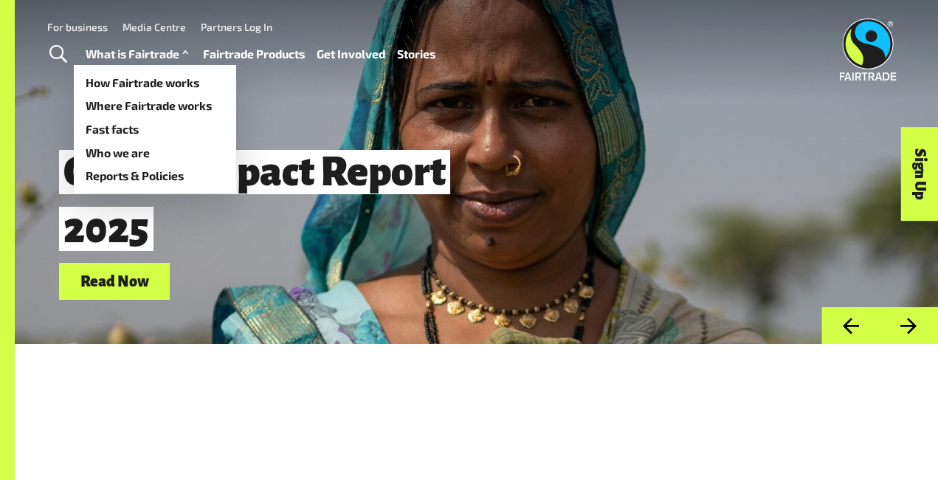 This screenshot has width=938, height=480. Describe the element at coordinates (78, 27) in the screenshot. I see `a: For business` at that location.